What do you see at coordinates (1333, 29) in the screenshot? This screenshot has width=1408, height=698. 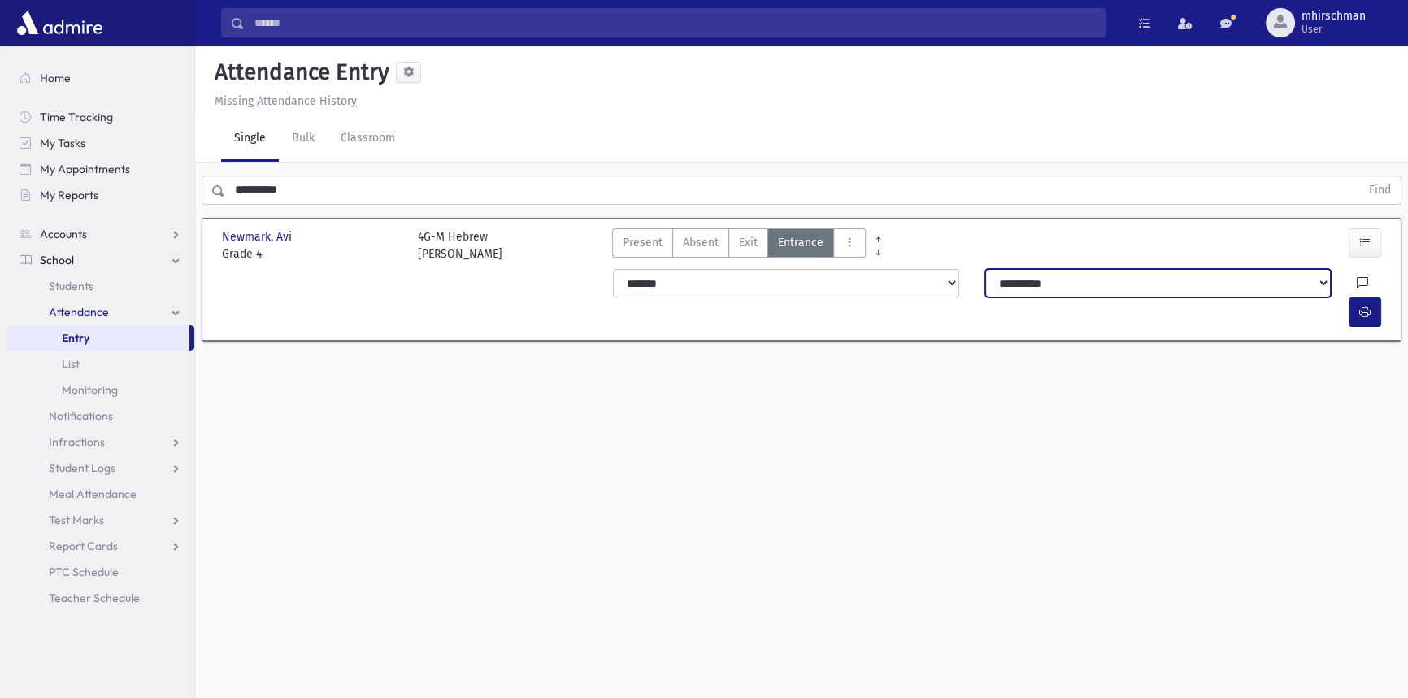 I see `span: User` at bounding box center [1333, 29].